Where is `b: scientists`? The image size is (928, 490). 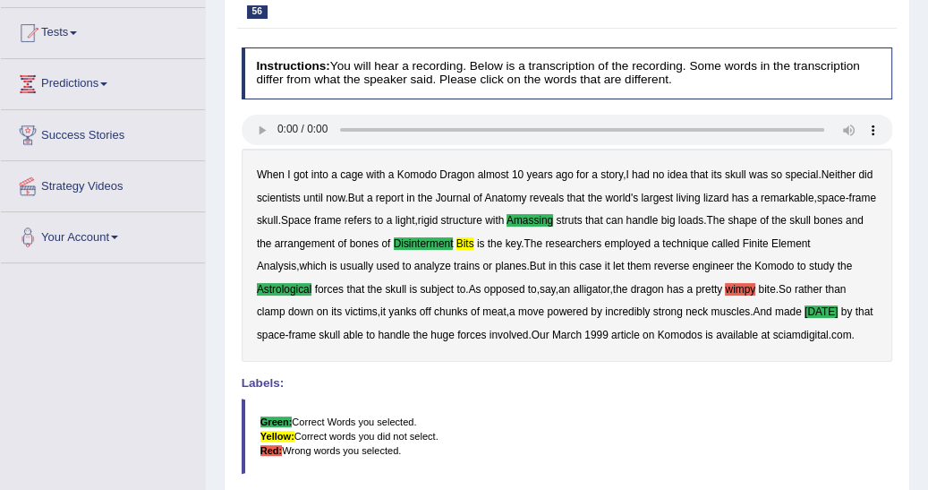
b: scientists is located at coordinates (278, 198).